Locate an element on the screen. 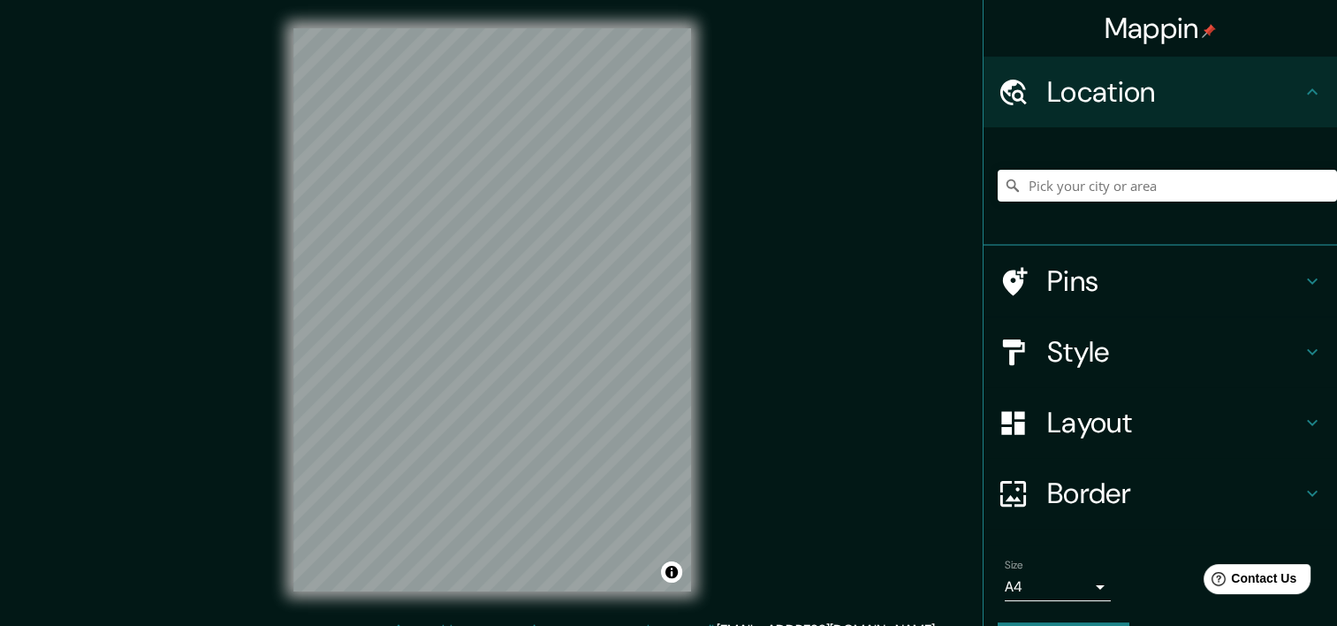 The height and width of the screenshot is (626, 1337). h4: Layout is located at coordinates (1174, 422).